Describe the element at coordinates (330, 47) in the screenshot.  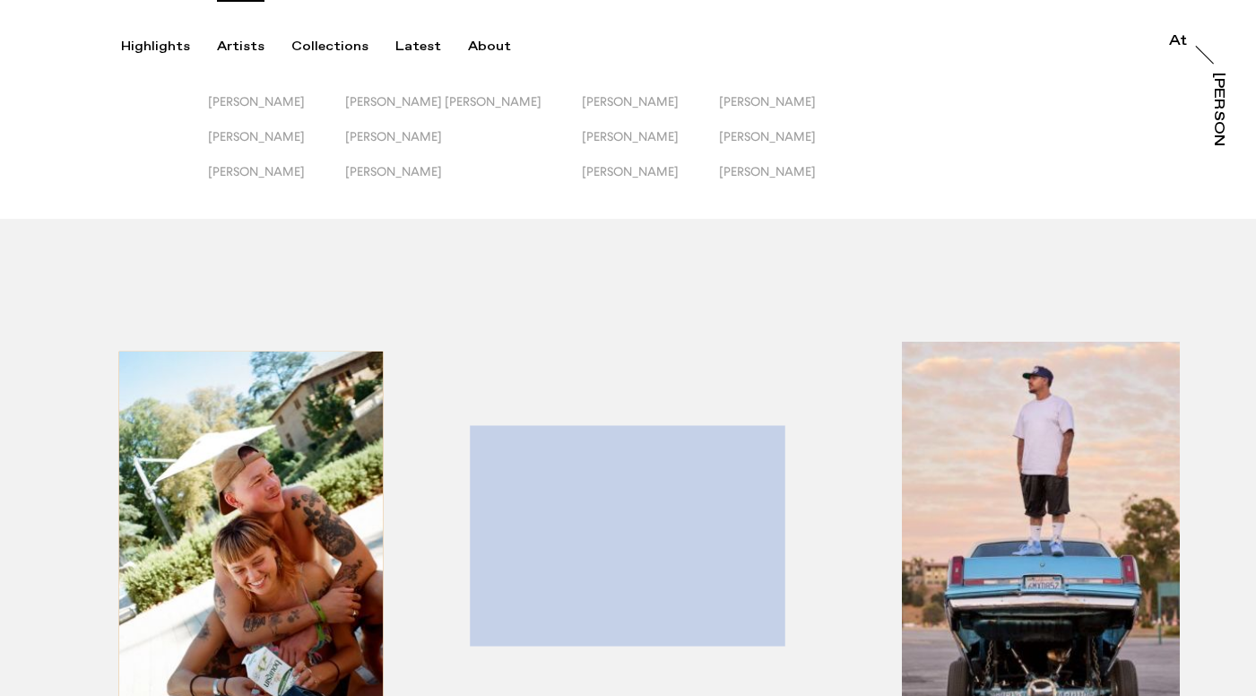
I see `div: Collections` at that location.